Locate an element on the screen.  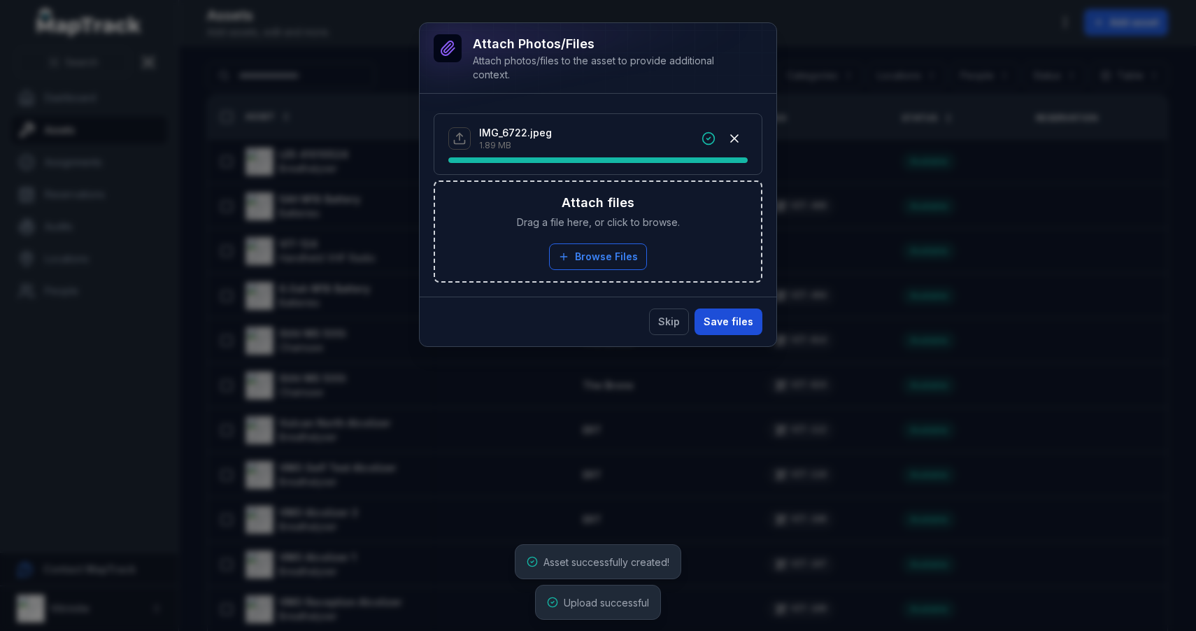
button: Save files is located at coordinates (728, 322).